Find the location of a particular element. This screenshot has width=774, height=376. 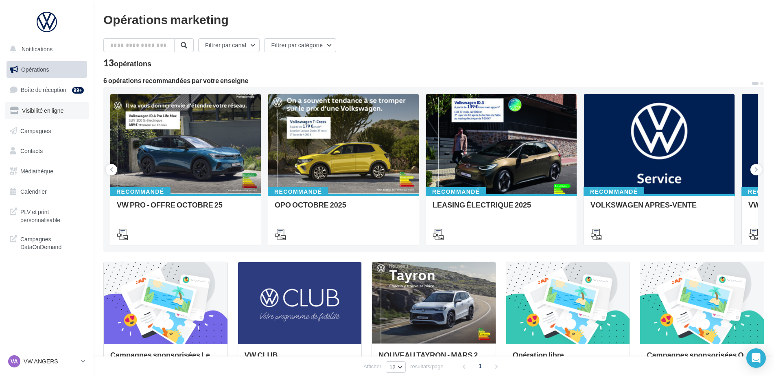

a: Calendrier is located at coordinates (47, 192).